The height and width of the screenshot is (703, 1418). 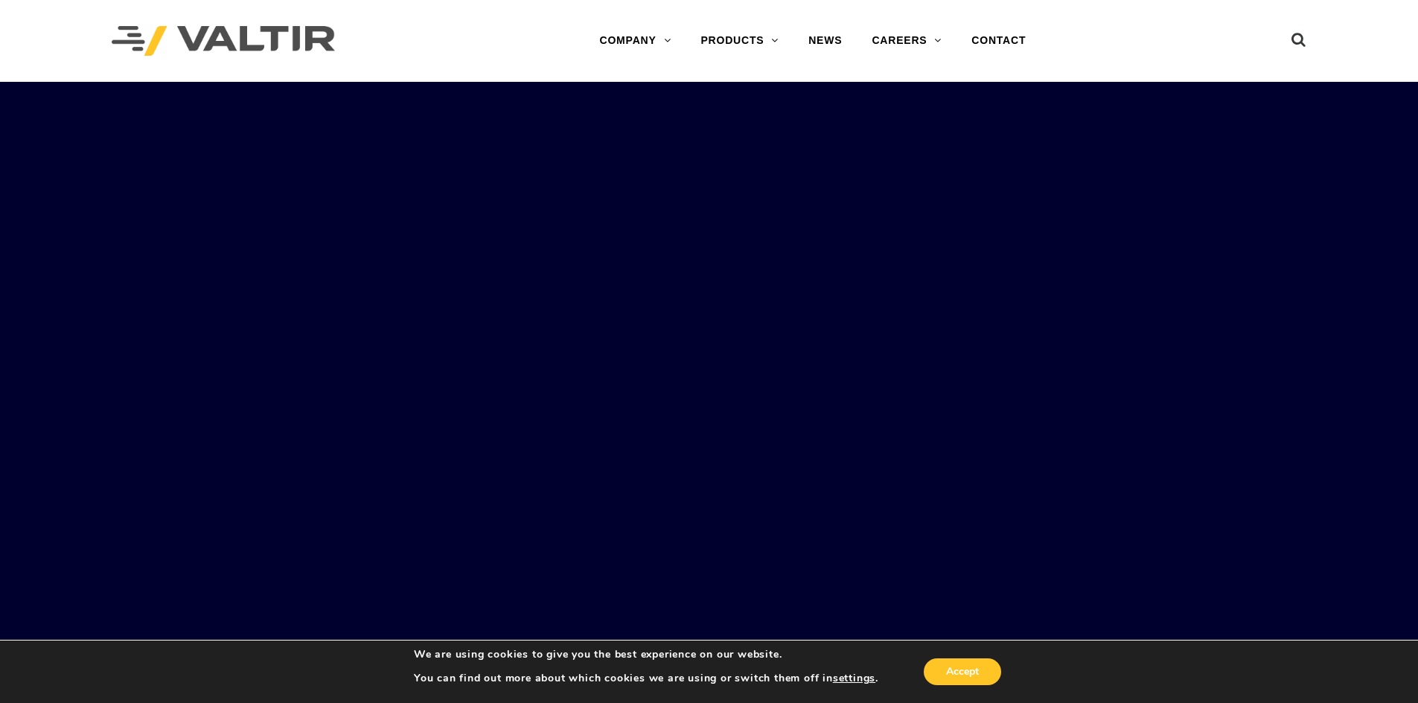 What do you see at coordinates (998, 41) in the screenshot?
I see `a: CONTACT` at bounding box center [998, 41].